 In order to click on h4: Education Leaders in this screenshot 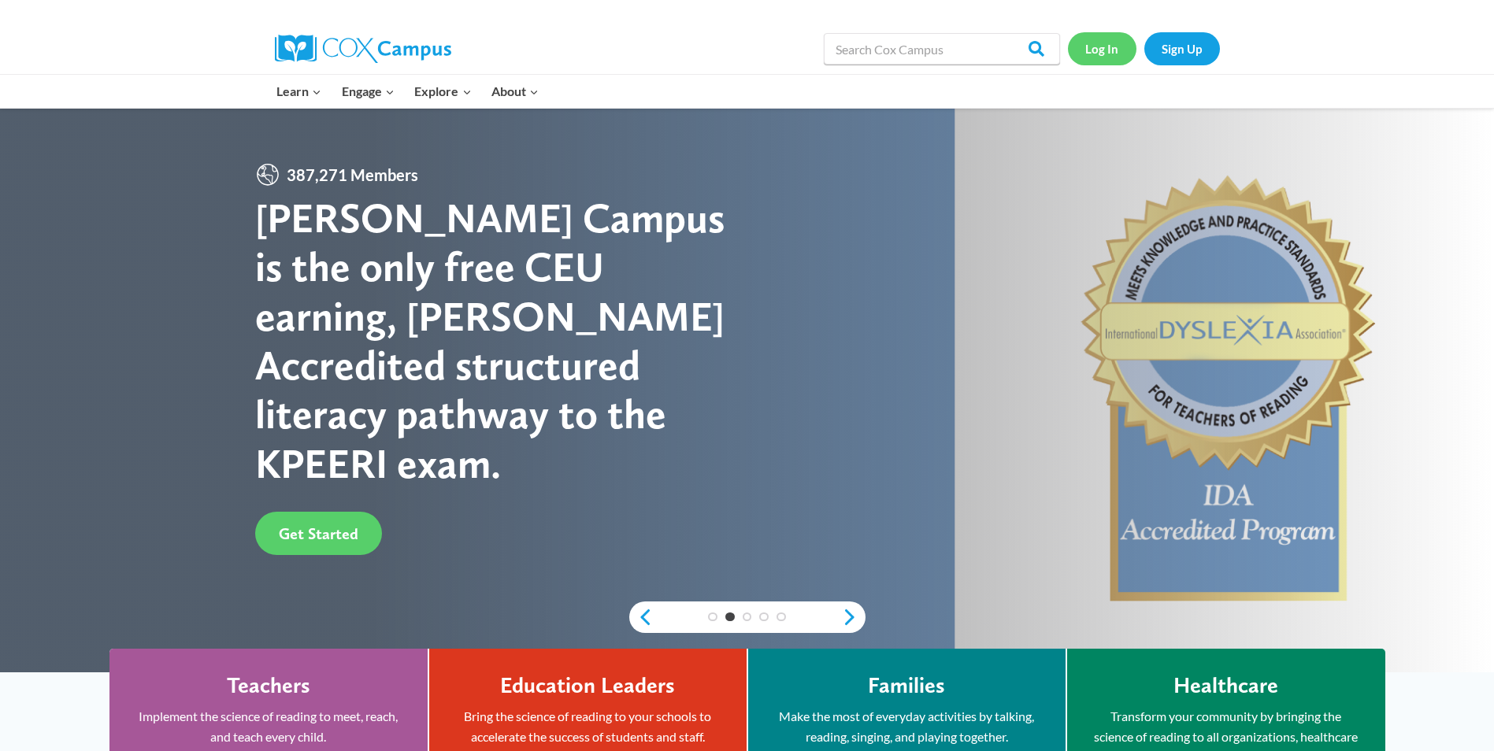, I will do `click(588, 686)`.